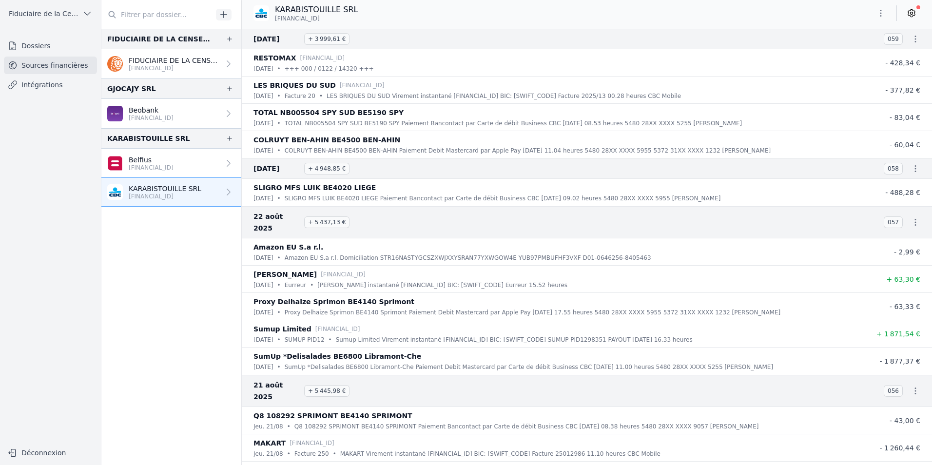  I want to click on img: ing.png, so click(115, 64).